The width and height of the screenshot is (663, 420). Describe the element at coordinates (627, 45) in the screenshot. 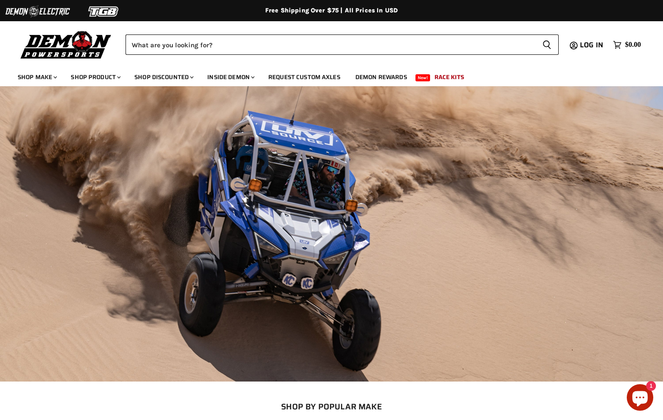

I see `a: $0.00` at that location.